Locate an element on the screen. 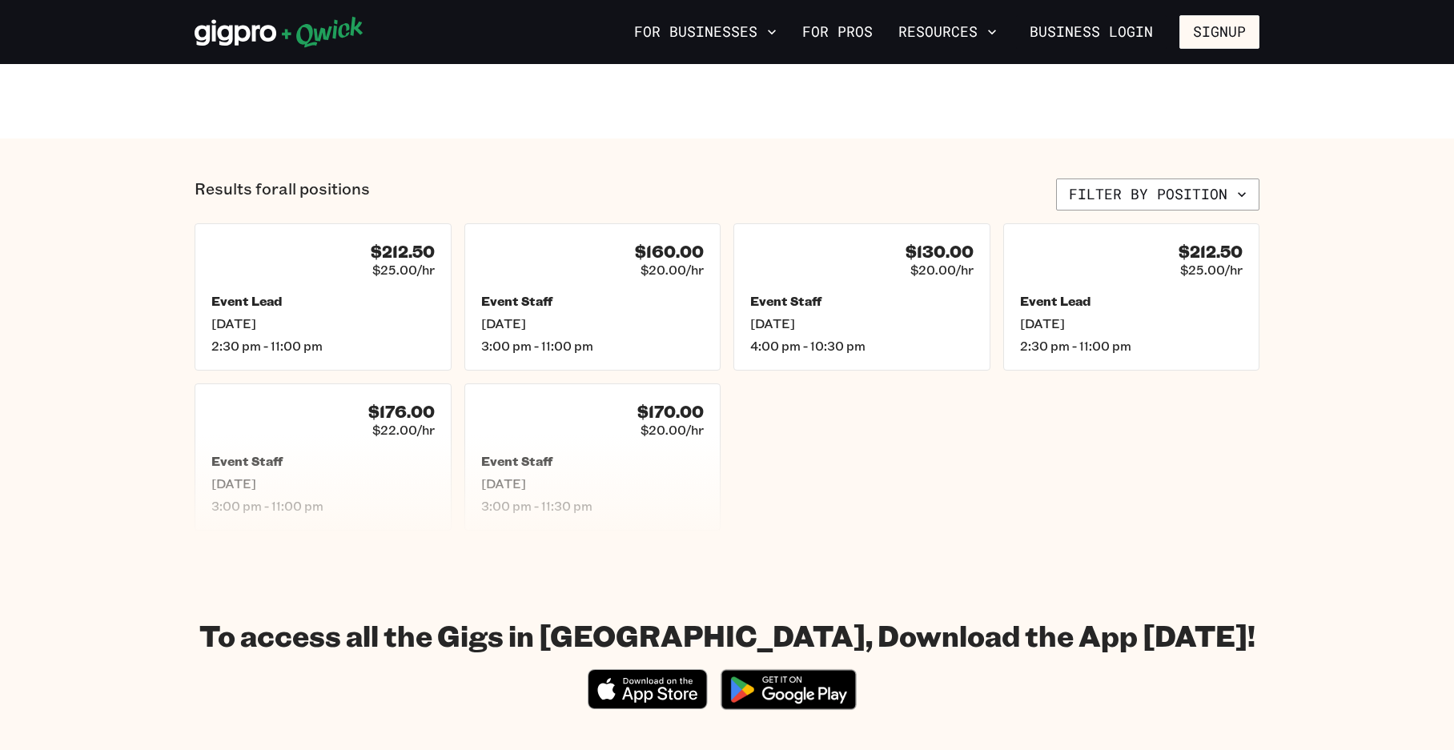  span: 3:00 pm - 11:30 pm is located at coordinates (592, 506).